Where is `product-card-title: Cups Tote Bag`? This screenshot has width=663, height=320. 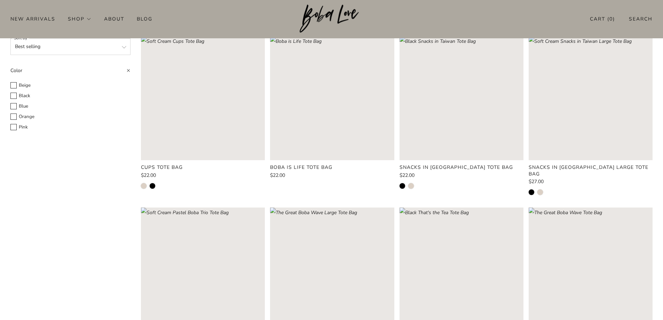 product-card-title: Cups Tote Bag is located at coordinates (162, 167).